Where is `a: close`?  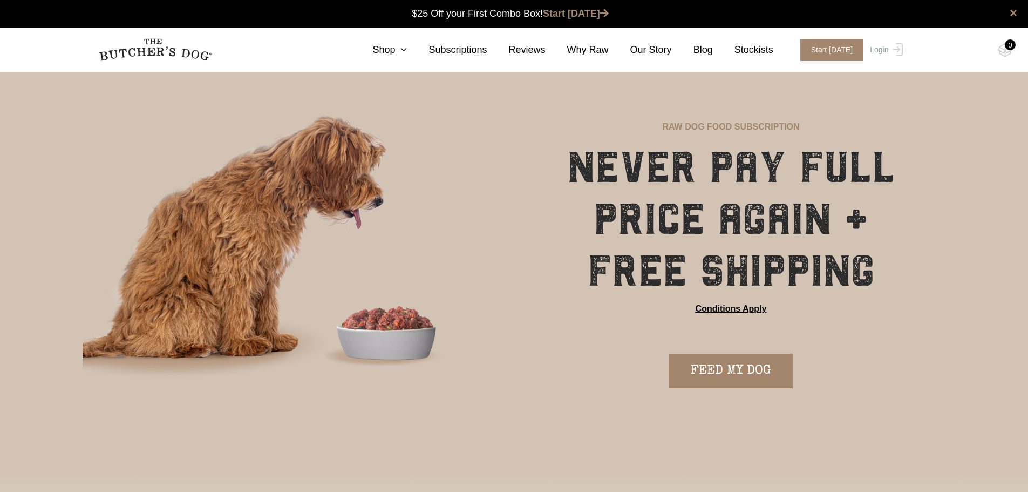 a: close is located at coordinates (1014, 13).